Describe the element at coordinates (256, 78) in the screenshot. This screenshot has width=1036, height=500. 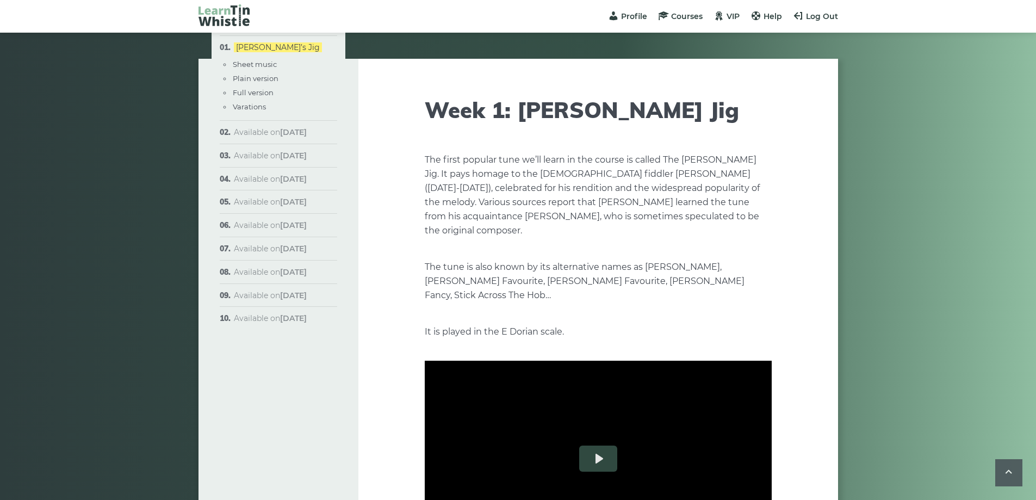
I see `a: Plain version` at that location.